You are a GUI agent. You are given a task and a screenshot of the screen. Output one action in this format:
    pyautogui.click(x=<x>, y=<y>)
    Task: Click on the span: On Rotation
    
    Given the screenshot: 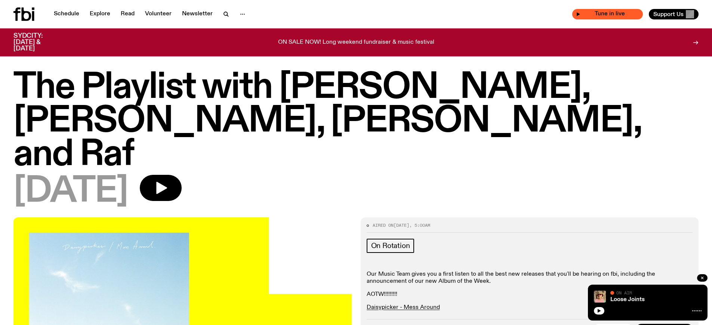 What is the action you would take?
    pyautogui.click(x=391, y=246)
    